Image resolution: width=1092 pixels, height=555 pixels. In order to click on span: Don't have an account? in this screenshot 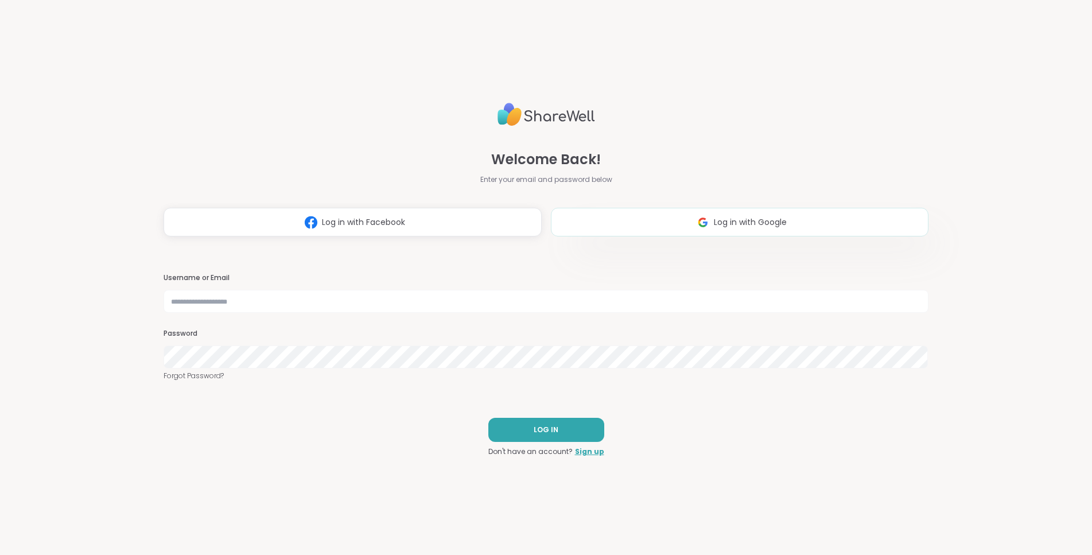, I will do `click(530, 452)`.